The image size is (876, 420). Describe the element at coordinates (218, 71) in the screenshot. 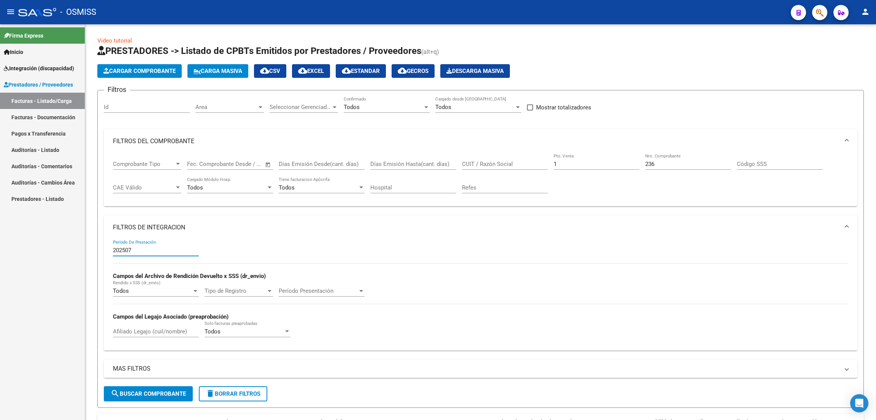

I see `button: Carga Masiva` at that location.